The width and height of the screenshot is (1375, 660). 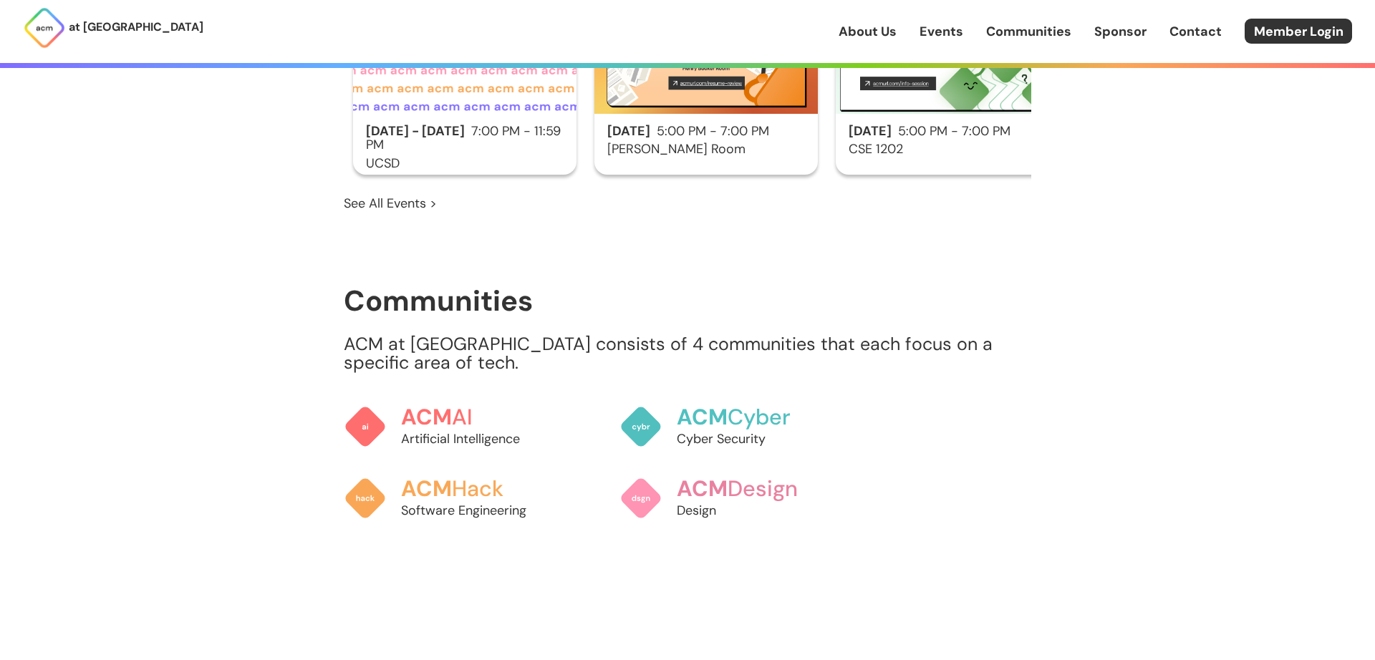 I want to click on img: ACM Cyber, so click(x=641, y=427).